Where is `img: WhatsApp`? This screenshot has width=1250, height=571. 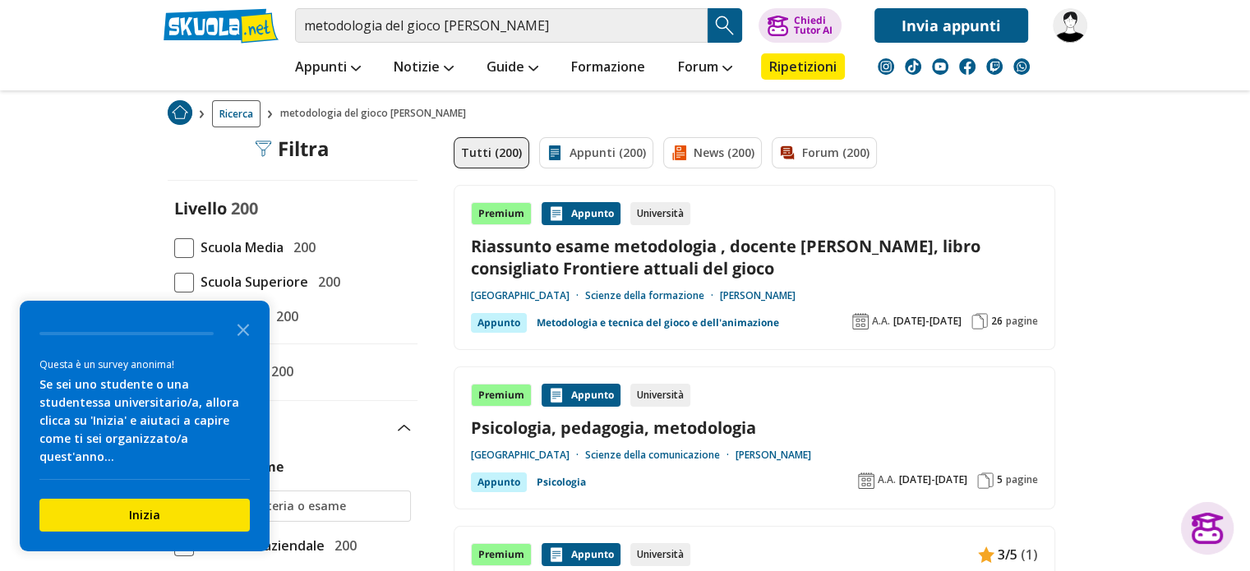
img: WhatsApp is located at coordinates (1021, 67).